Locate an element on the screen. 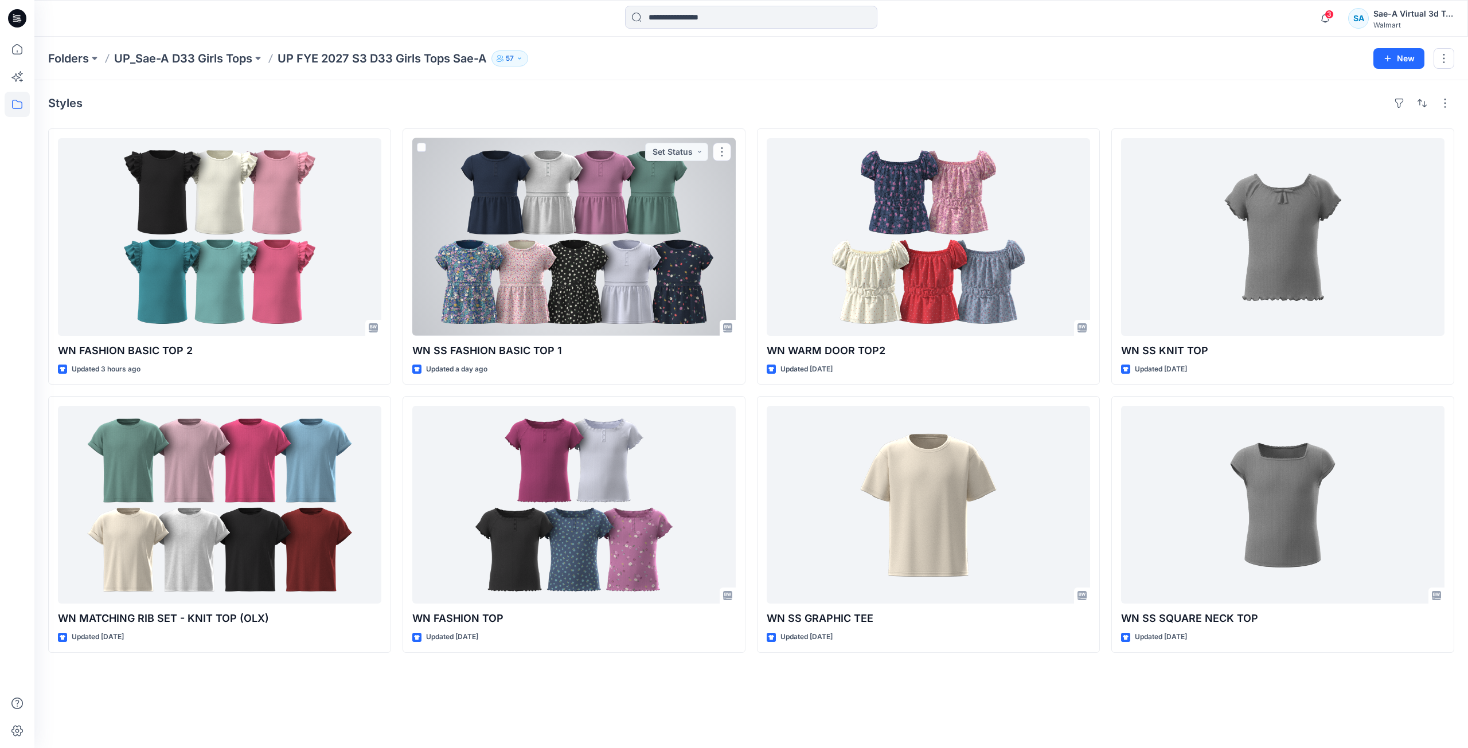 The image size is (1468, 748). button: New is located at coordinates (1399, 58).